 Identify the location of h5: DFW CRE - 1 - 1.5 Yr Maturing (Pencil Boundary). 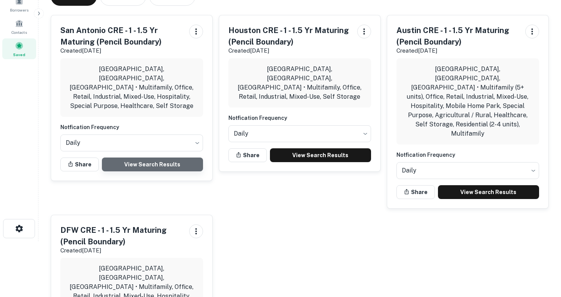
(122, 236).